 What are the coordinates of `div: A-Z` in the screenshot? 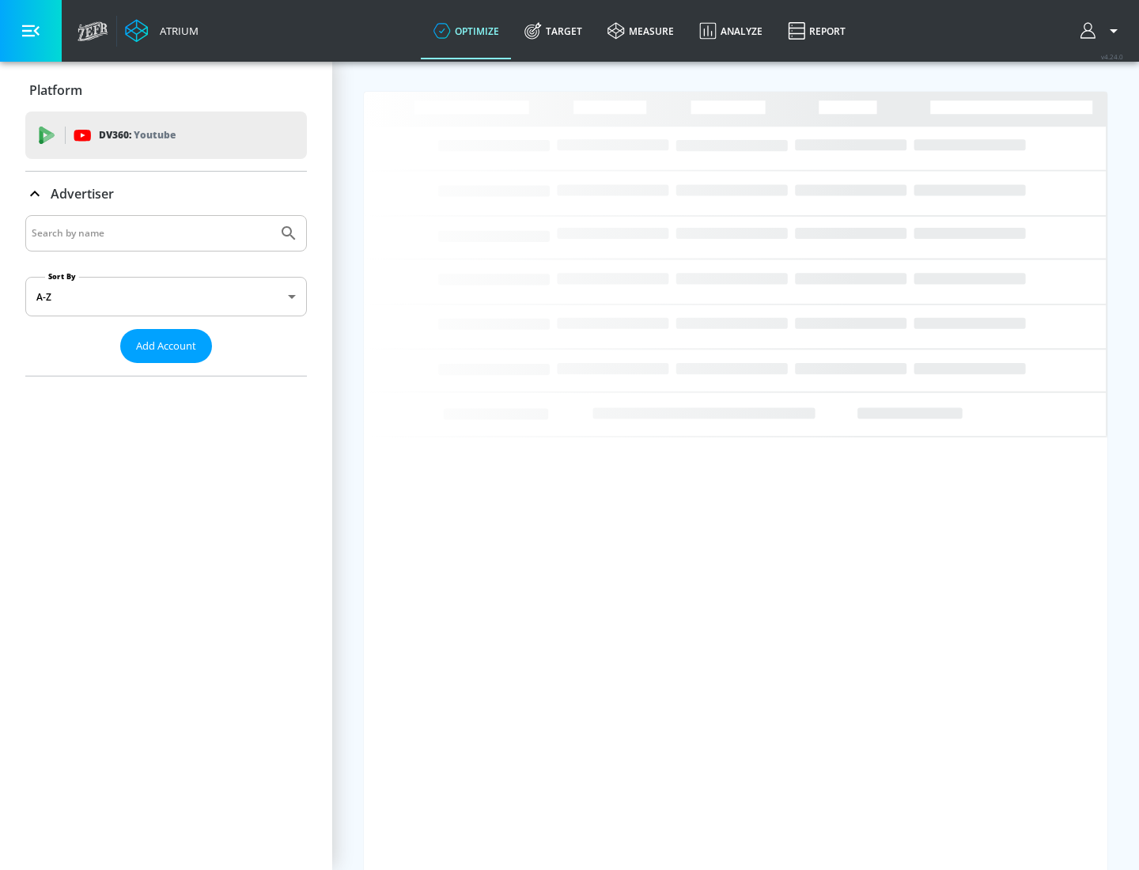 It's located at (166, 297).